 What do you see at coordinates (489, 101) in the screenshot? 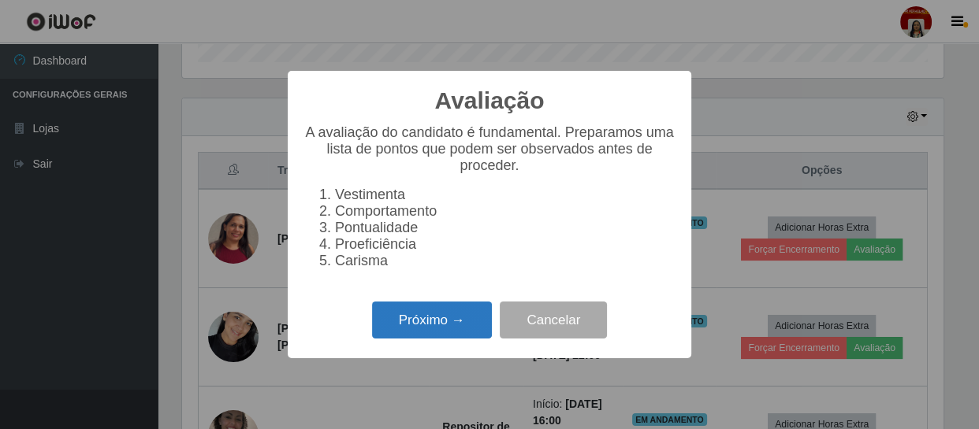
I see `h2: Avaliação` at bounding box center [489, 101].